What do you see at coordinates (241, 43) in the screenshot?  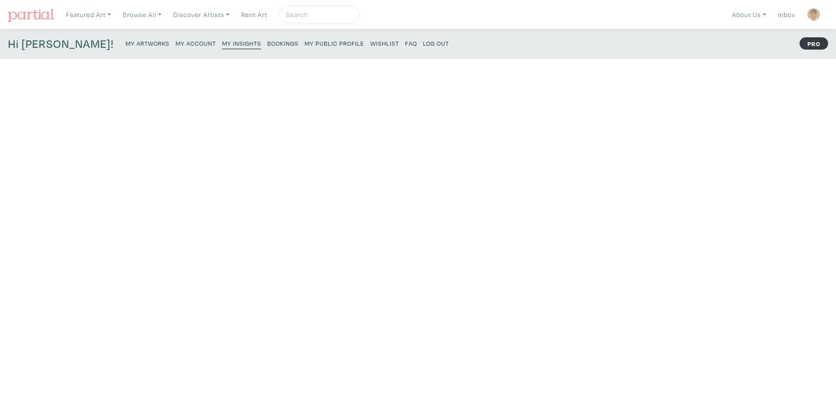 I see `small: My Insights` at bounding box center [241, 43].